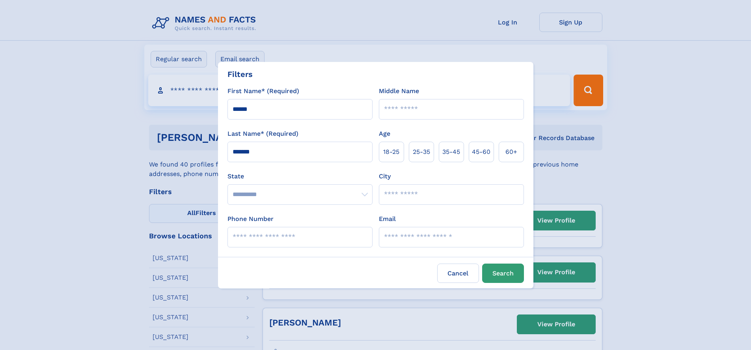 The width and height of the screenshot is (751, 350). What do you see at coordinates (399, 91) in the screenshot?
I see `label: Middle Name` at bounding box center [399, 91].